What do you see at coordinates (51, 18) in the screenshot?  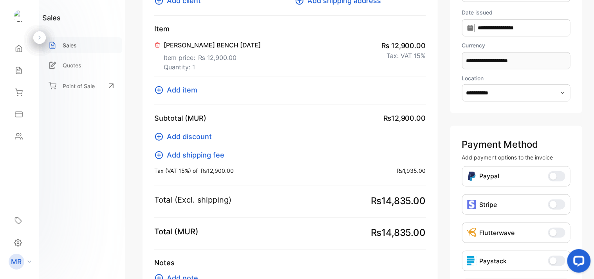 I see `h1: sales` at bounding box center [51, 18].